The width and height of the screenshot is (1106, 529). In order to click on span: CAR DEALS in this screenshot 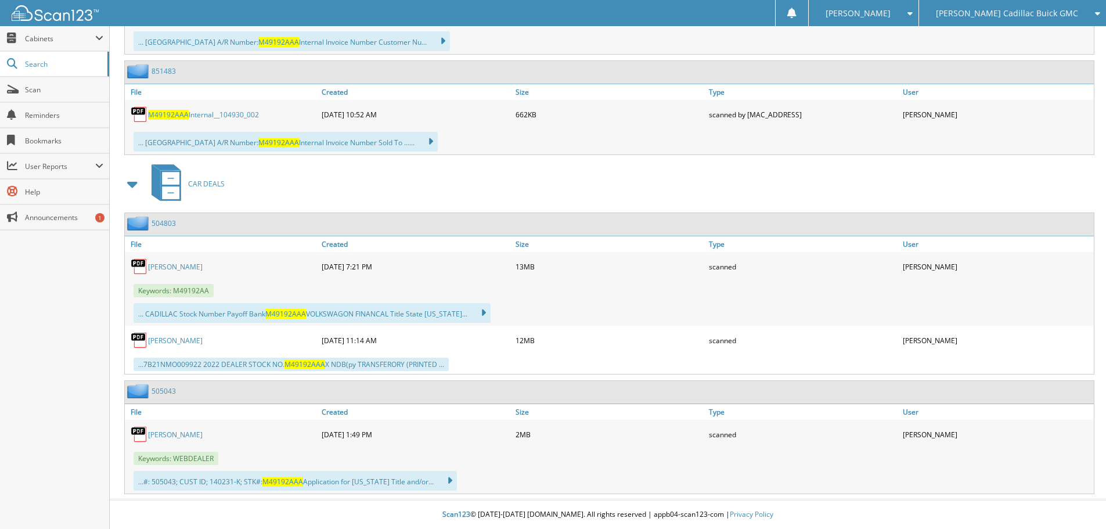, I will do `click(206, 183)`.